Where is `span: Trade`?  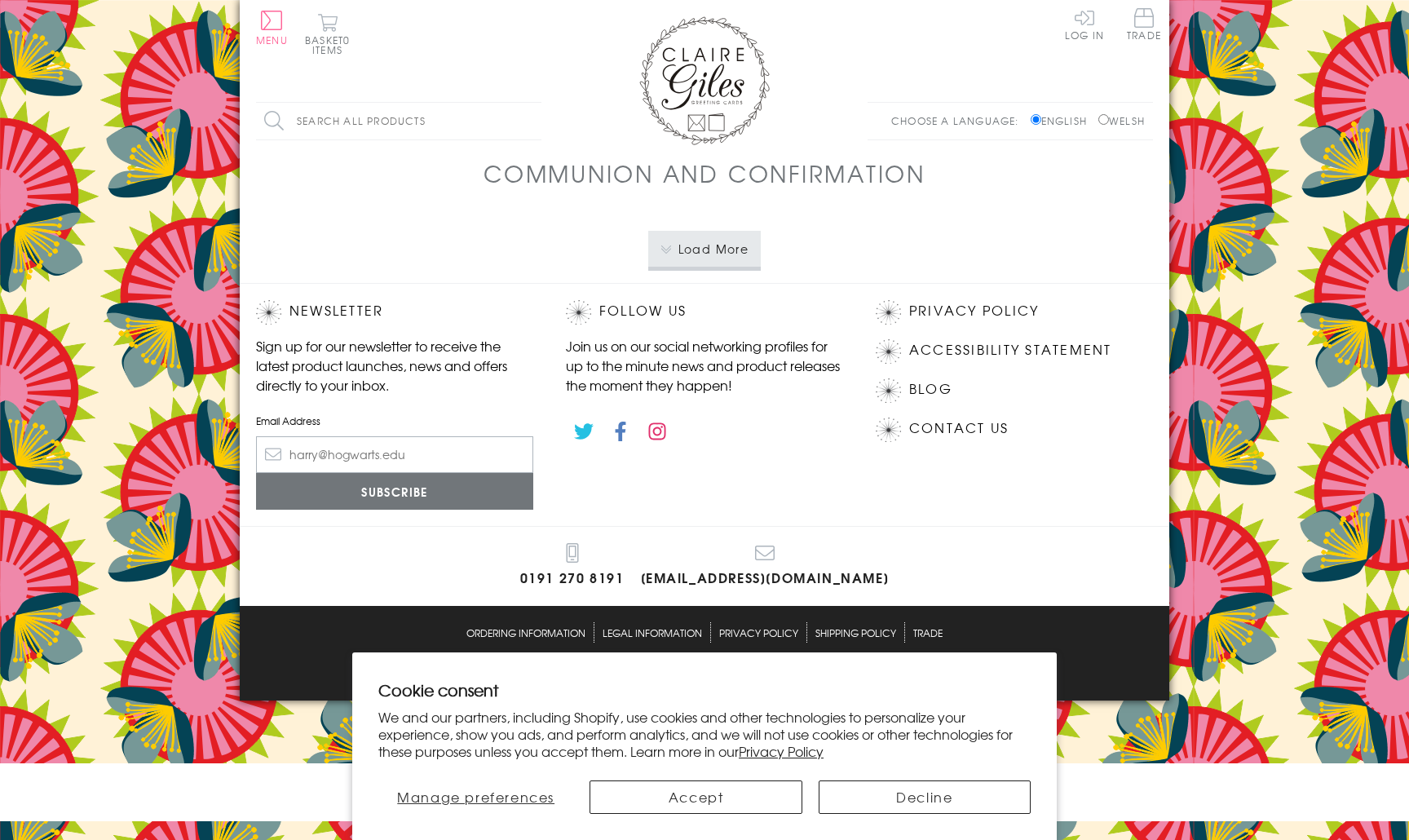
span: Trade is located at coordinates (1144, 23).